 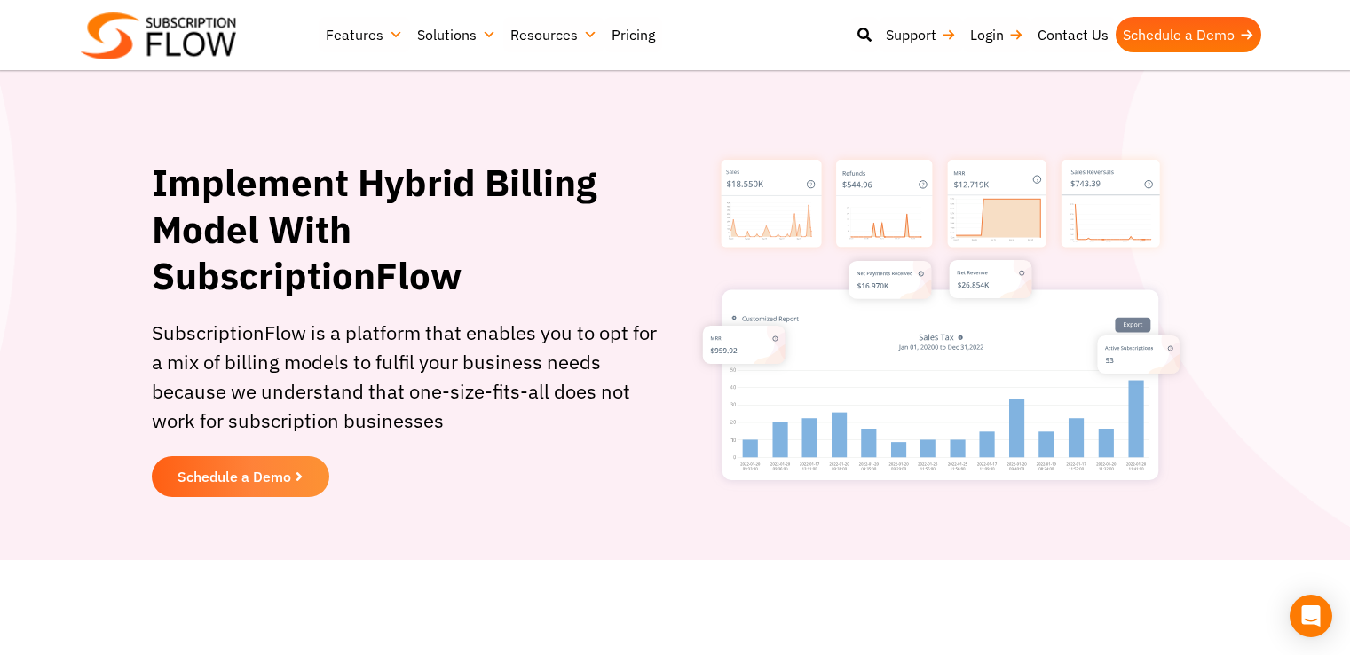 What do you see at coordinates (920, 35) in the screenshot?
I see `a: Support` at bounding box center [920, 35].